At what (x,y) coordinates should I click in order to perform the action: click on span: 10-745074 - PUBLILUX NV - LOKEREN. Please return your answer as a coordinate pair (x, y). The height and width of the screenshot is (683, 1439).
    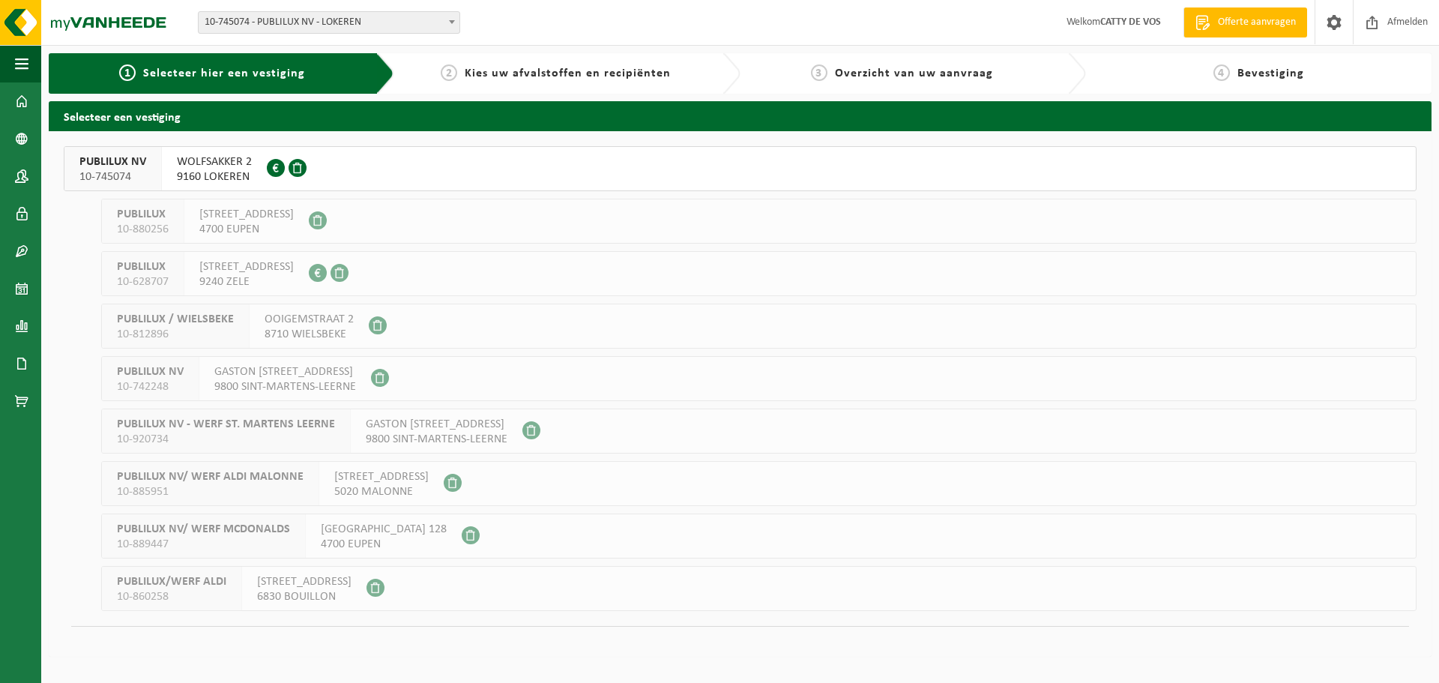
    Looking at the image, I should click on (329, 22).